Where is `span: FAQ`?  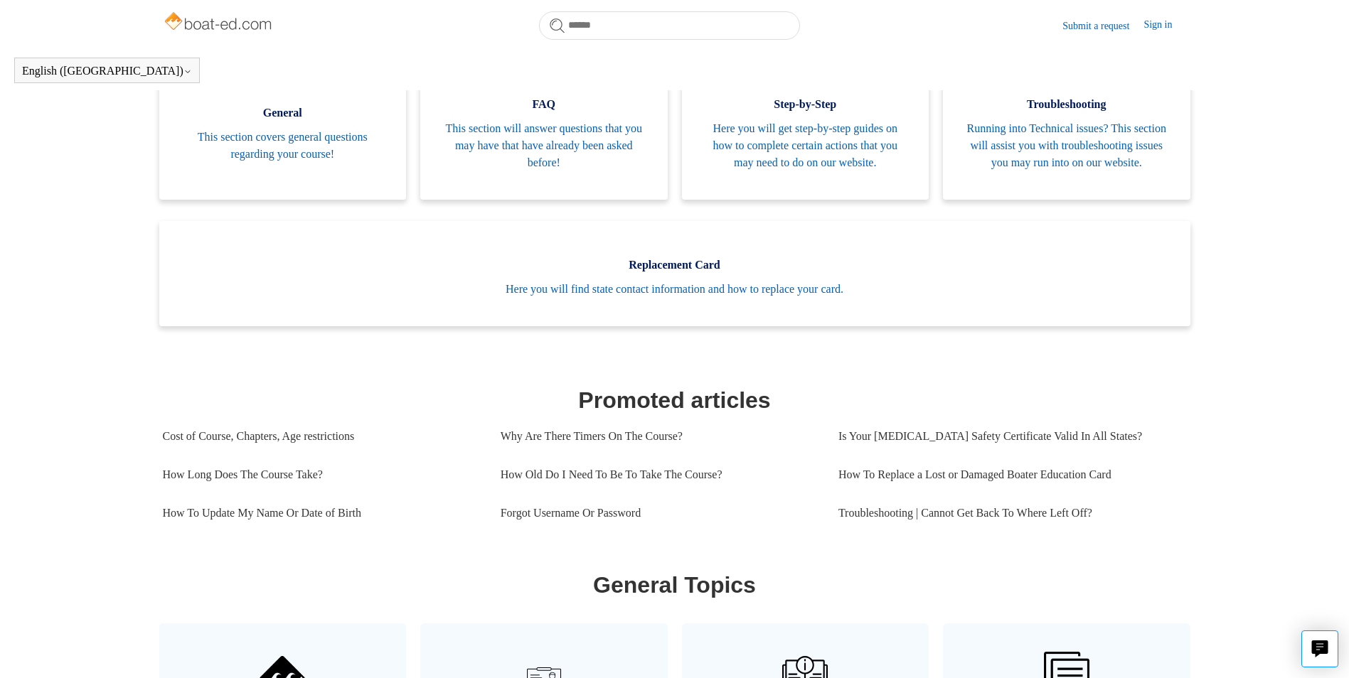
span: FAQ is located at coordinates (544, 105).